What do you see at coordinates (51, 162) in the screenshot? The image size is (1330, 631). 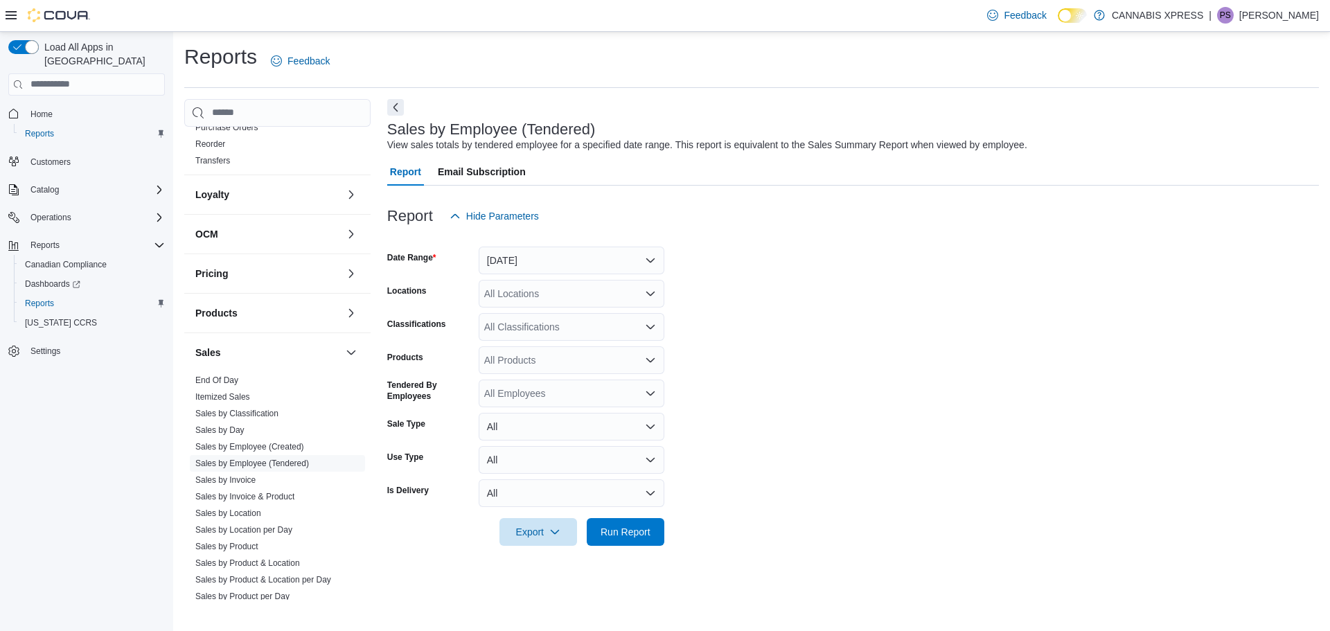 I see `a: Customers` at bounding box center [51, 162].